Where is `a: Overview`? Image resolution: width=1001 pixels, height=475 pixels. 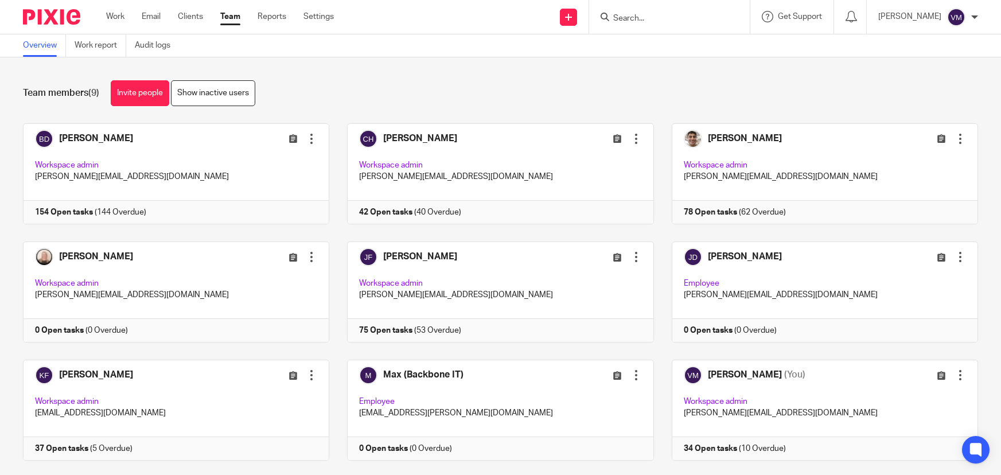 a: Overview is located at coordinates (44, 45).